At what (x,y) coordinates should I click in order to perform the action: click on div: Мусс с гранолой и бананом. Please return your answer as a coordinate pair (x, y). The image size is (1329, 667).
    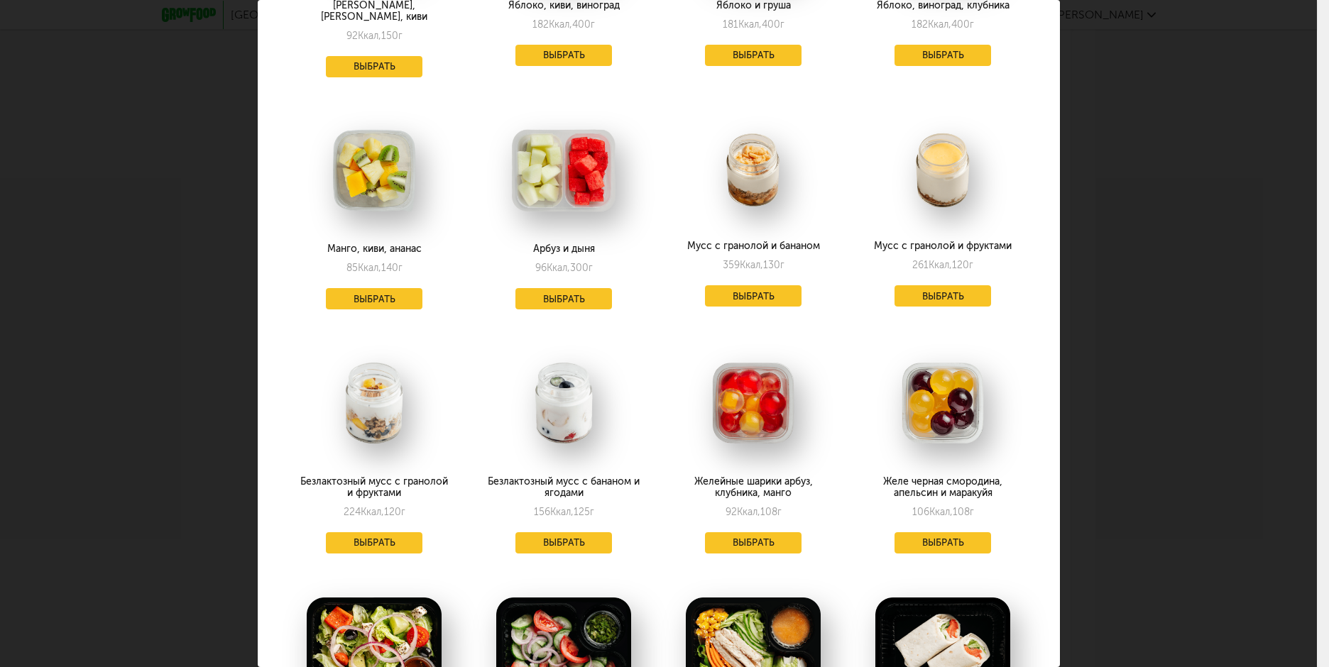
    Looking at the image, I should click on (753, 246).